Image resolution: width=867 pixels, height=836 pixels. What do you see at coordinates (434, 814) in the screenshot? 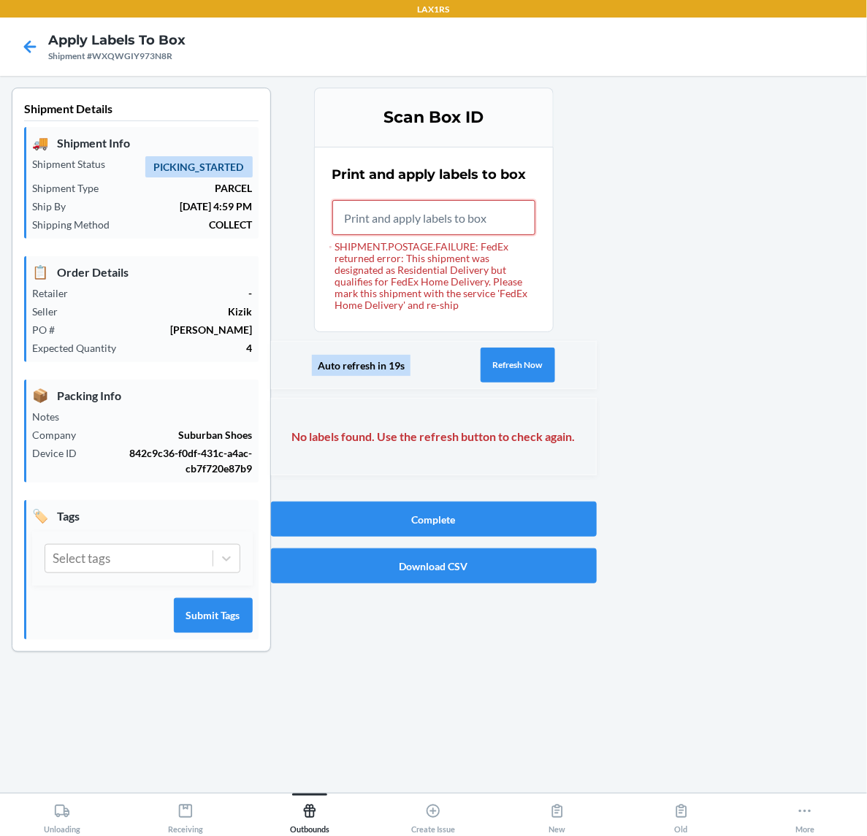
I see `button: Create Issue` at bounding box center [434, 814].